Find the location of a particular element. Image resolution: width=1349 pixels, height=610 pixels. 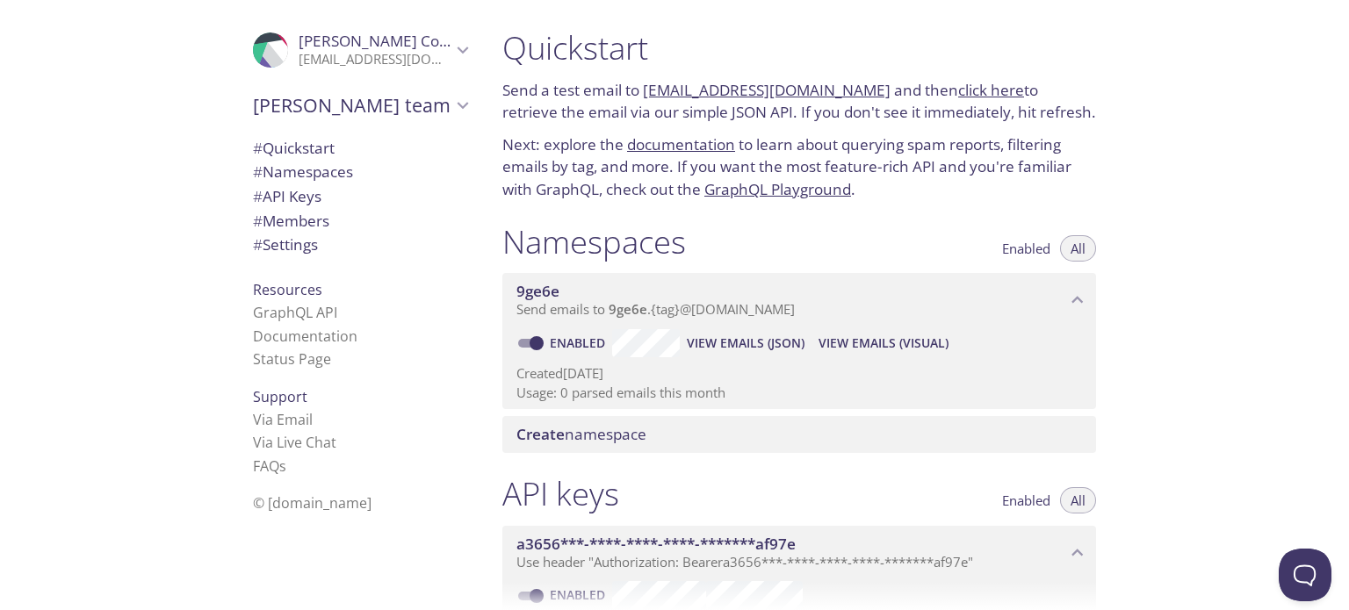

button: View Emails (Visual) is located at coordinates (883, 343).